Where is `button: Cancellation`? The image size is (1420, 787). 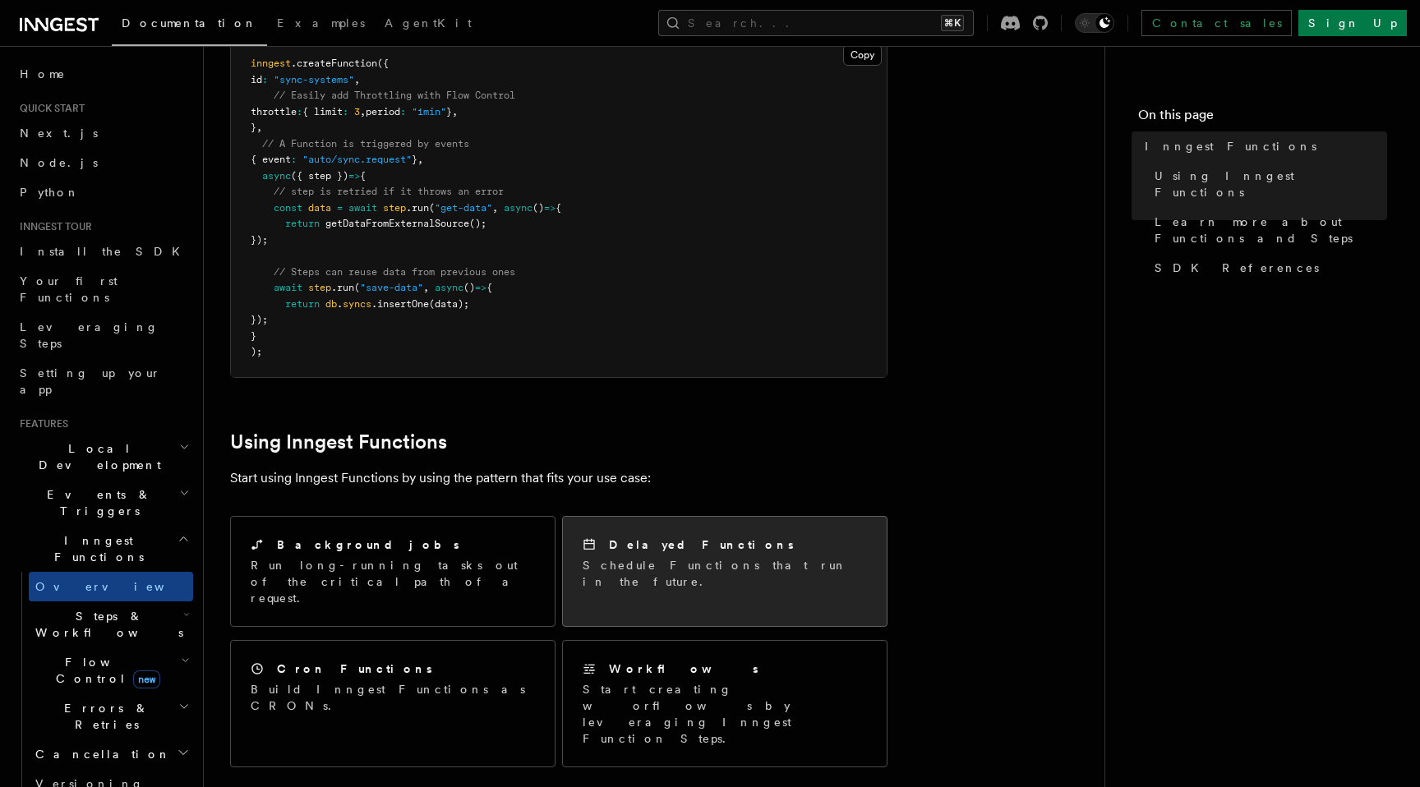
button: Cancellation is located at coordinates (111, 755).